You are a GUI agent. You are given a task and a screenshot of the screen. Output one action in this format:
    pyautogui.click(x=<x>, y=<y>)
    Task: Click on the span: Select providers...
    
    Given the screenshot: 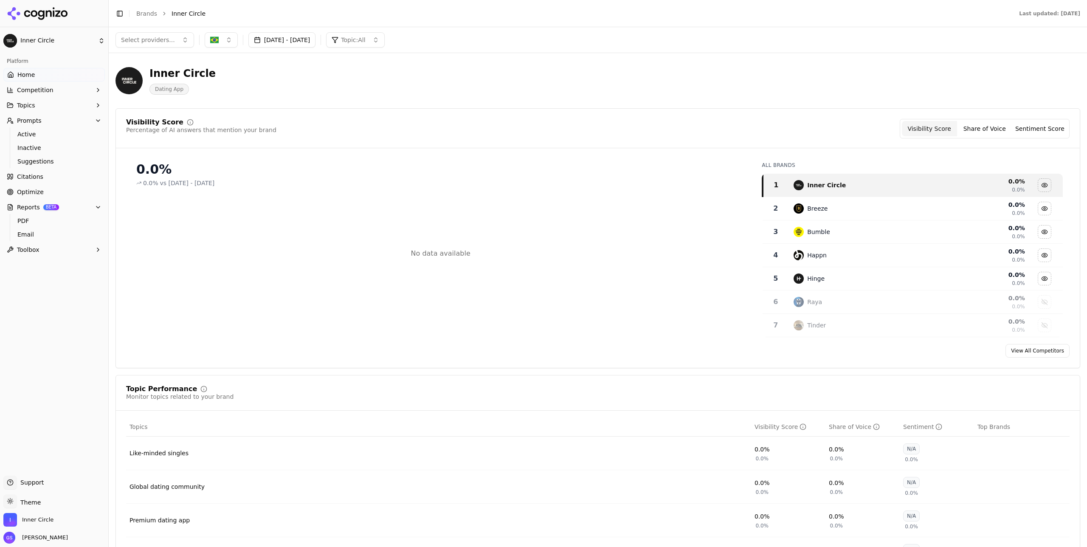 What is the action you would take?
    pyautogui.click(x=148, y=40)
    